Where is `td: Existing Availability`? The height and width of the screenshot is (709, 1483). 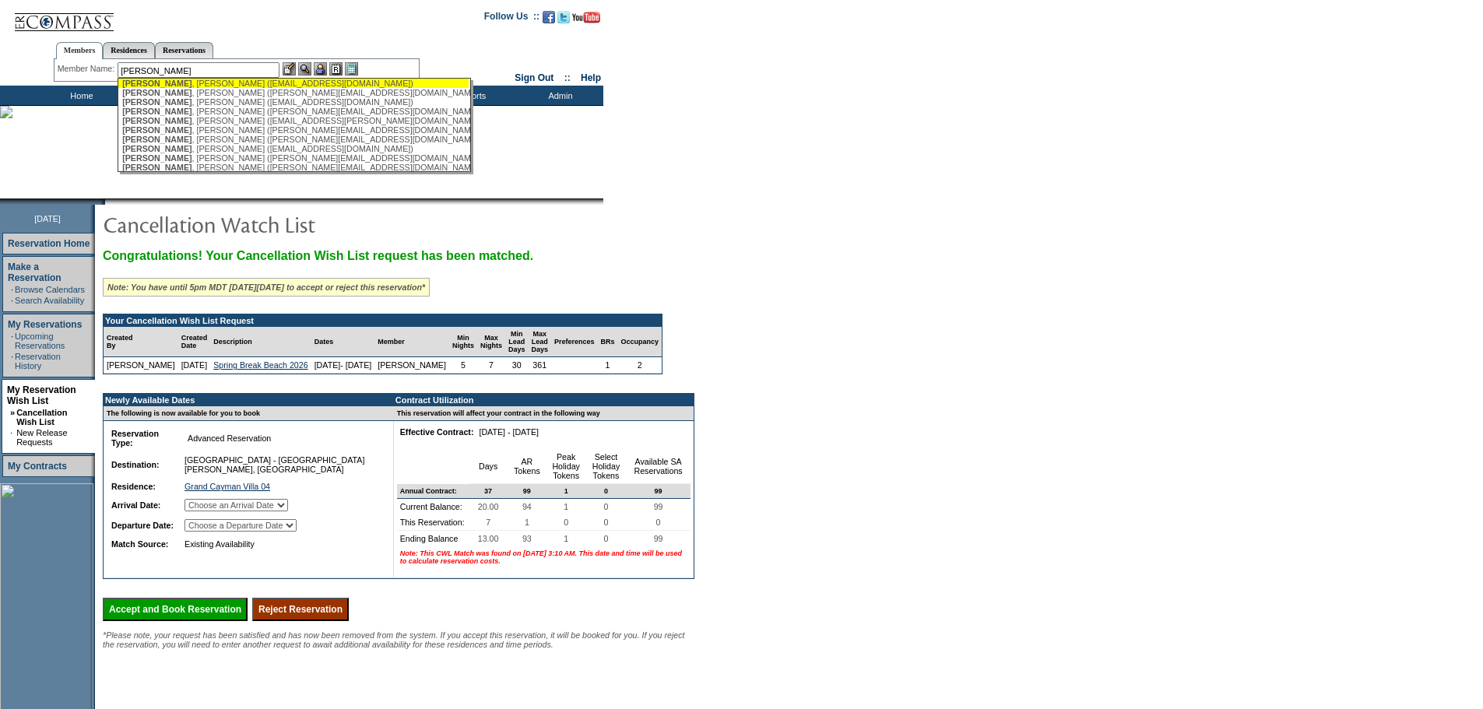
td: Existing Availability is located at coordinates (280, 544).